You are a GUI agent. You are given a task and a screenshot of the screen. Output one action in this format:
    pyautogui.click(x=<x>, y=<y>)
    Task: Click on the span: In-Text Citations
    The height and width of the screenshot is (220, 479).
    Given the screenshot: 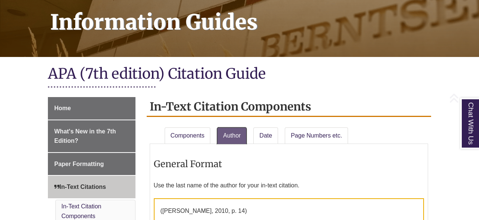 What is the action you would take?
    pyautogui.click(x=80, y=187)
    